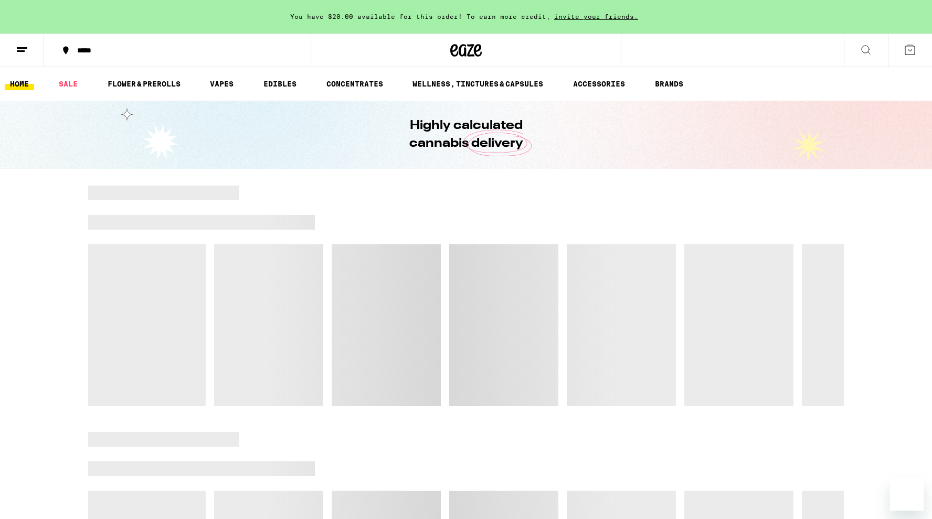  What do you see at coordinates (420, 16) in the screenshot?
I see `span: You have $20.00 available for this order! To earn more credit,` at bounding box center [420, 16].